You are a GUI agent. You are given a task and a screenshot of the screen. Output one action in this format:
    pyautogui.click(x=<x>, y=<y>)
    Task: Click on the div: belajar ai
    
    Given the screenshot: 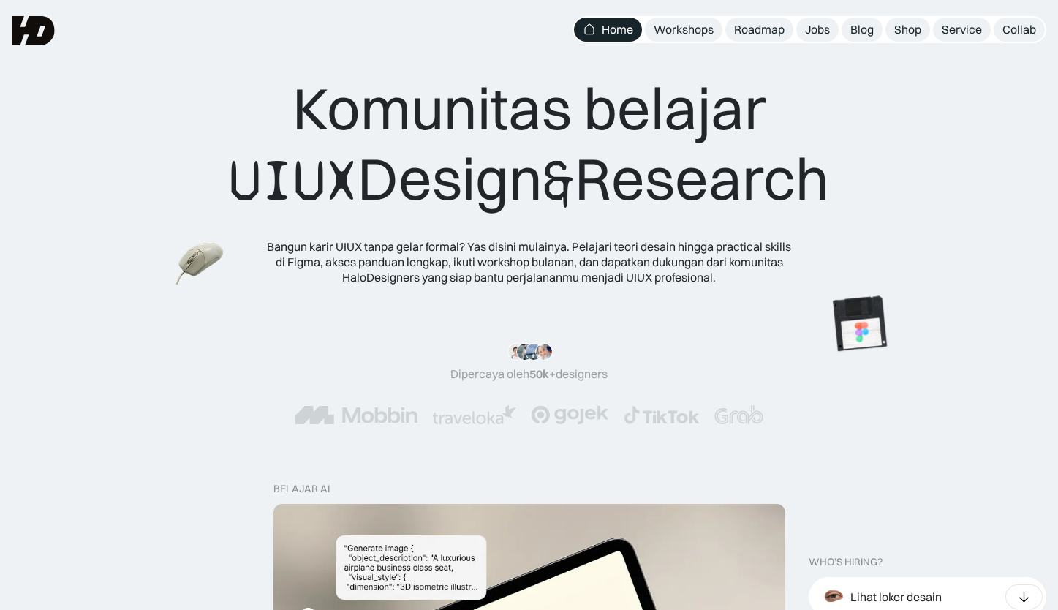 What is the action you would take?
    pyautogui.click(x=301, y=488)
    